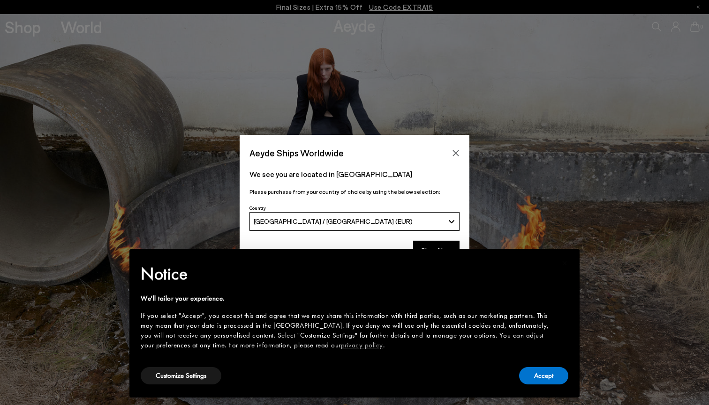 Image resolution: width=709 pixels, height=405 pixels. I want to click on button: Close this notice, so click(564, 263).